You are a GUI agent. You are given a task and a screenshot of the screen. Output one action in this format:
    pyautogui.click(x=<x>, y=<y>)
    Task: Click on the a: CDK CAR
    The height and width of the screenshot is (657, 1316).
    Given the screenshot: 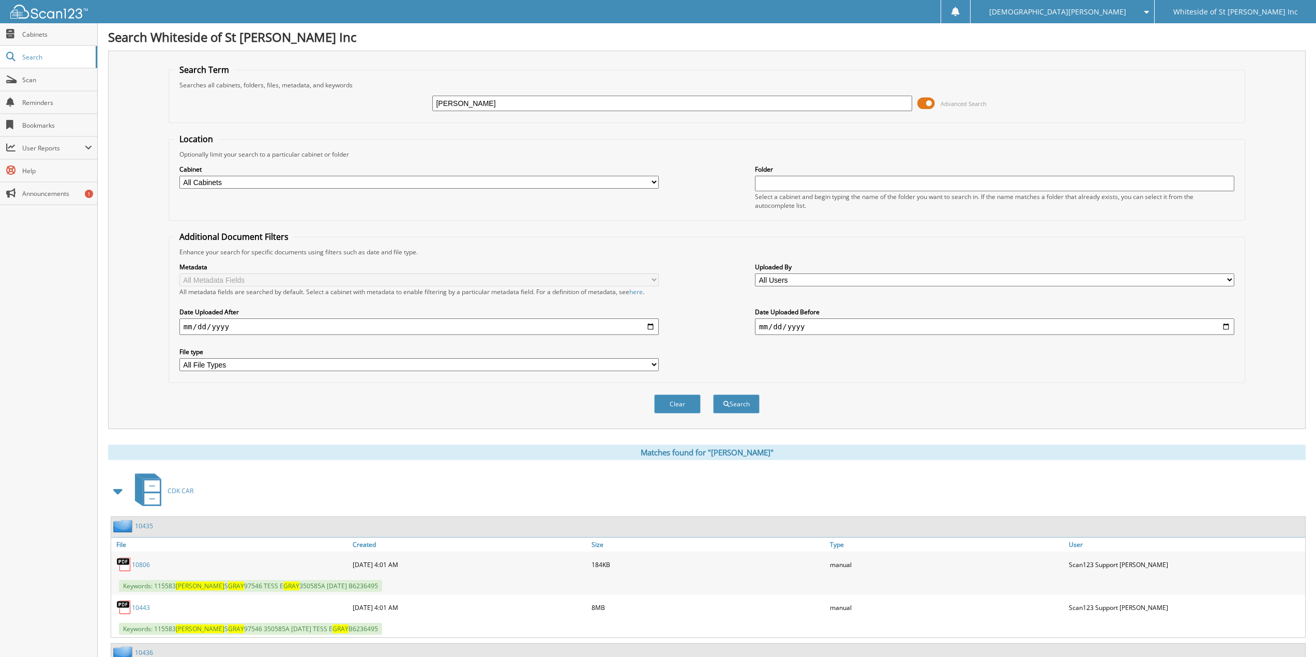 What is the action you would take?
    pyautogui.click(x=161, y=491)
    